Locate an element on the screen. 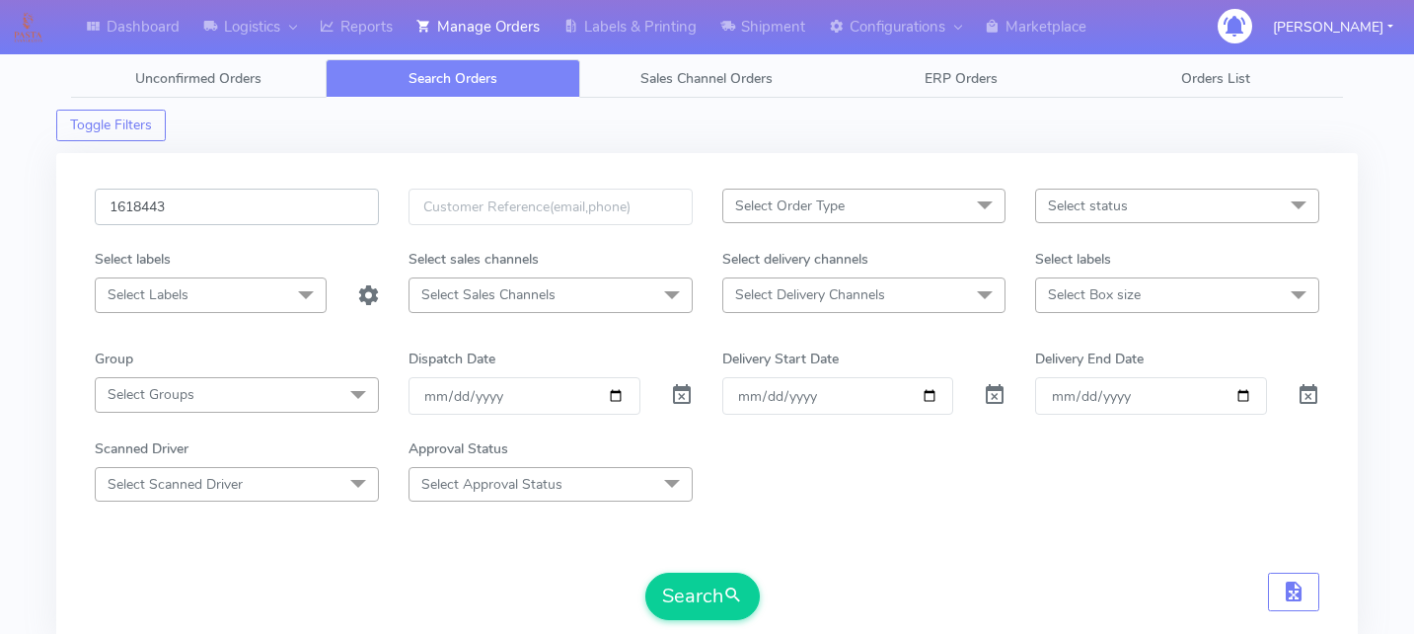 This screenshot has height=634, width=1414. span: Orders List is located at coordinates (1216, 78).